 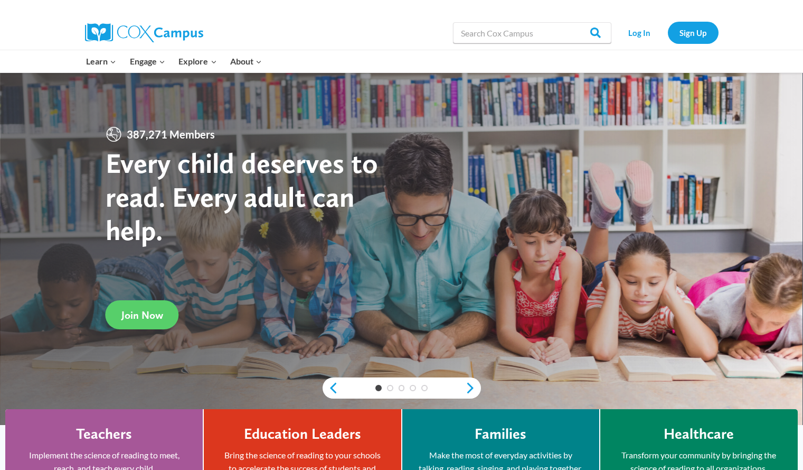 What do you see at coordinates (501, 434) in the screenshot?
I see `h4: Families` at bounding box center [501, 434].